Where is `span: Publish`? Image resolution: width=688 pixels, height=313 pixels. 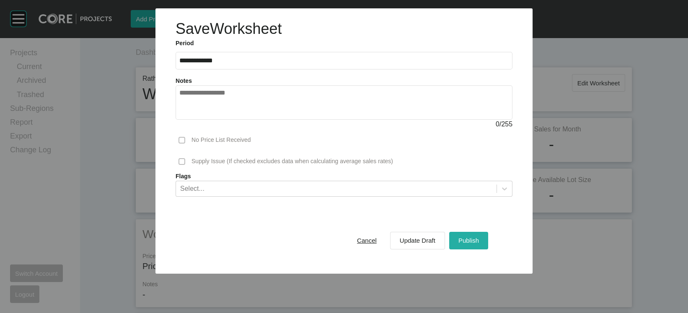
span: Publish is located at coordinates (468, 240).